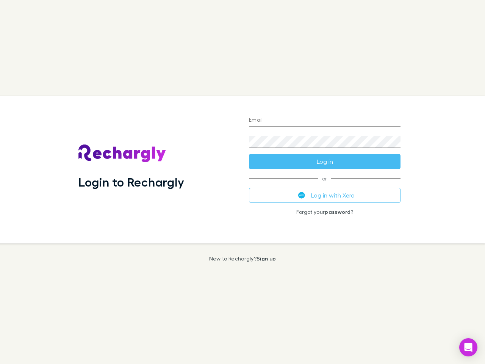 This screenshot has height=364, width=485. I want to click on img: Xero's logo, so click(302, 195).